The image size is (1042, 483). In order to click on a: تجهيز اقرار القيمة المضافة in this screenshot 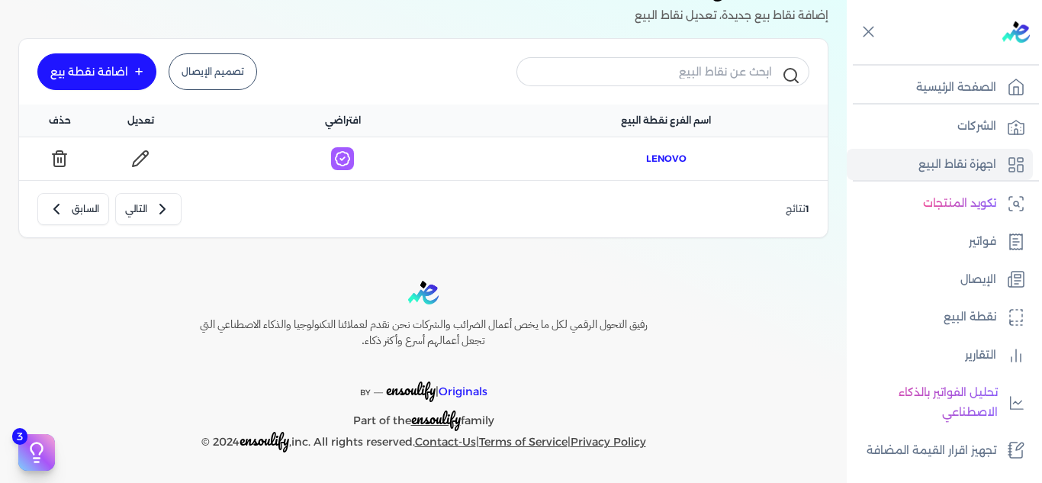, I will do `click(940, 451)`.